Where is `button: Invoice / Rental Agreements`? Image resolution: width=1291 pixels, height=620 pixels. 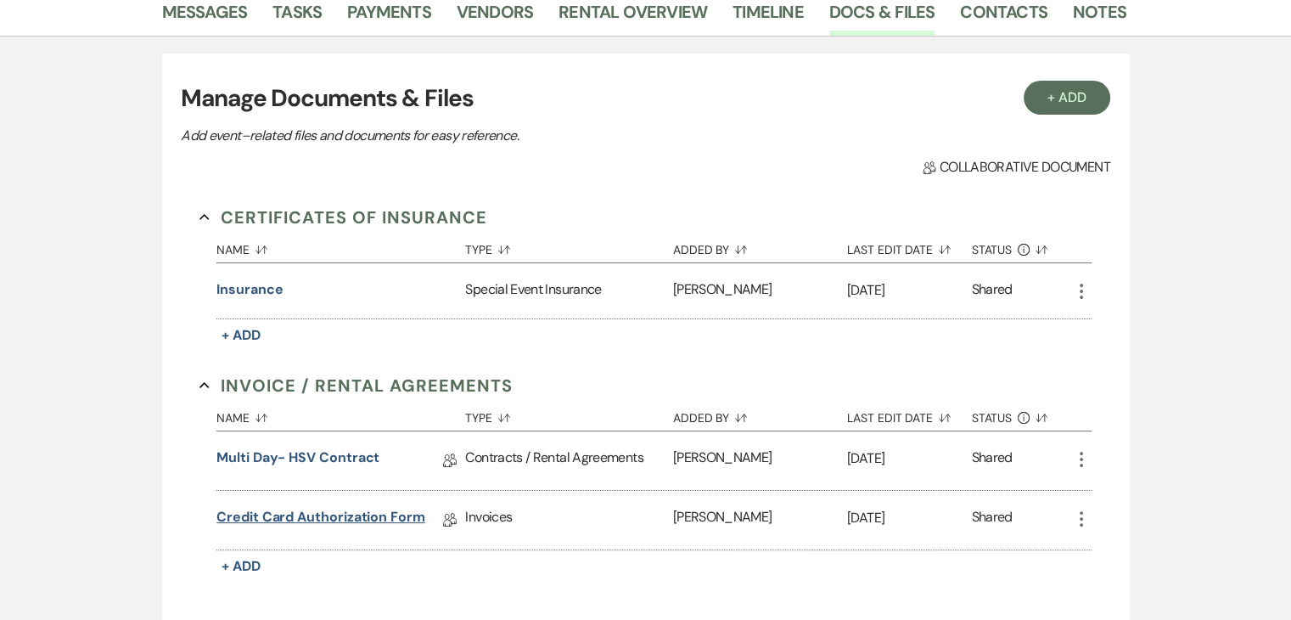
button: Invoice / Rental Agreements is located at coordinates (356, 385).